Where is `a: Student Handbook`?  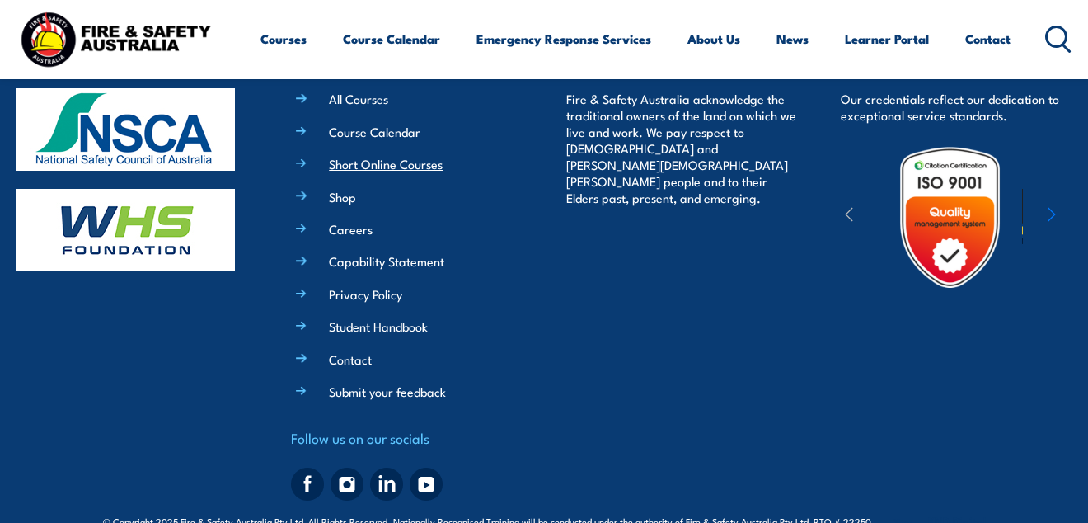 a: Student Handbook is located at coordinates (378, 326).